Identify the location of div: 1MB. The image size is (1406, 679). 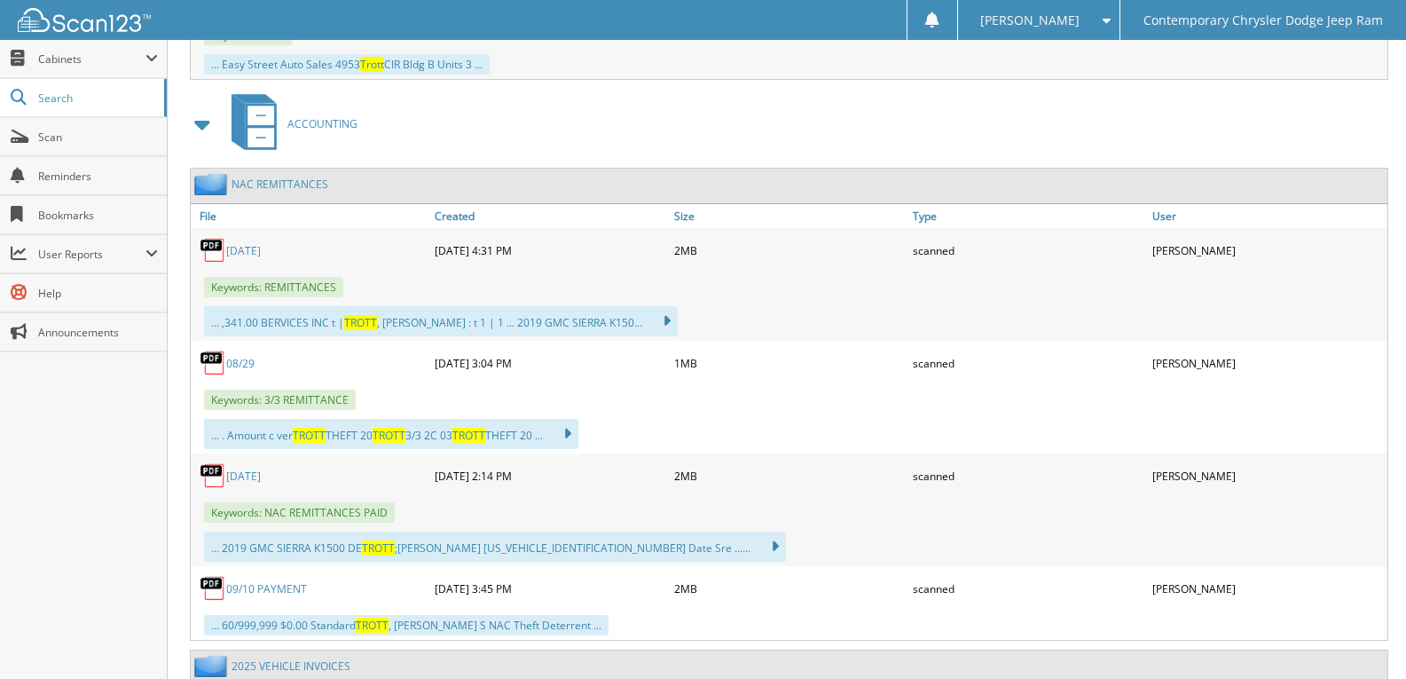
(789, 363).